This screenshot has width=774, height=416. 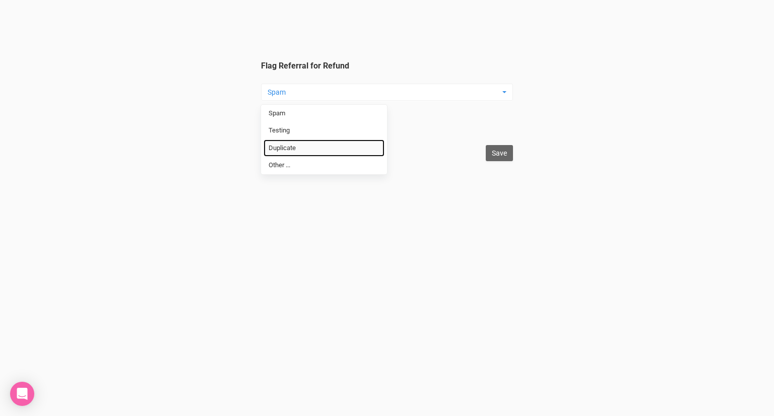 I want to click on span: Testing, so click(x=279, y=130).